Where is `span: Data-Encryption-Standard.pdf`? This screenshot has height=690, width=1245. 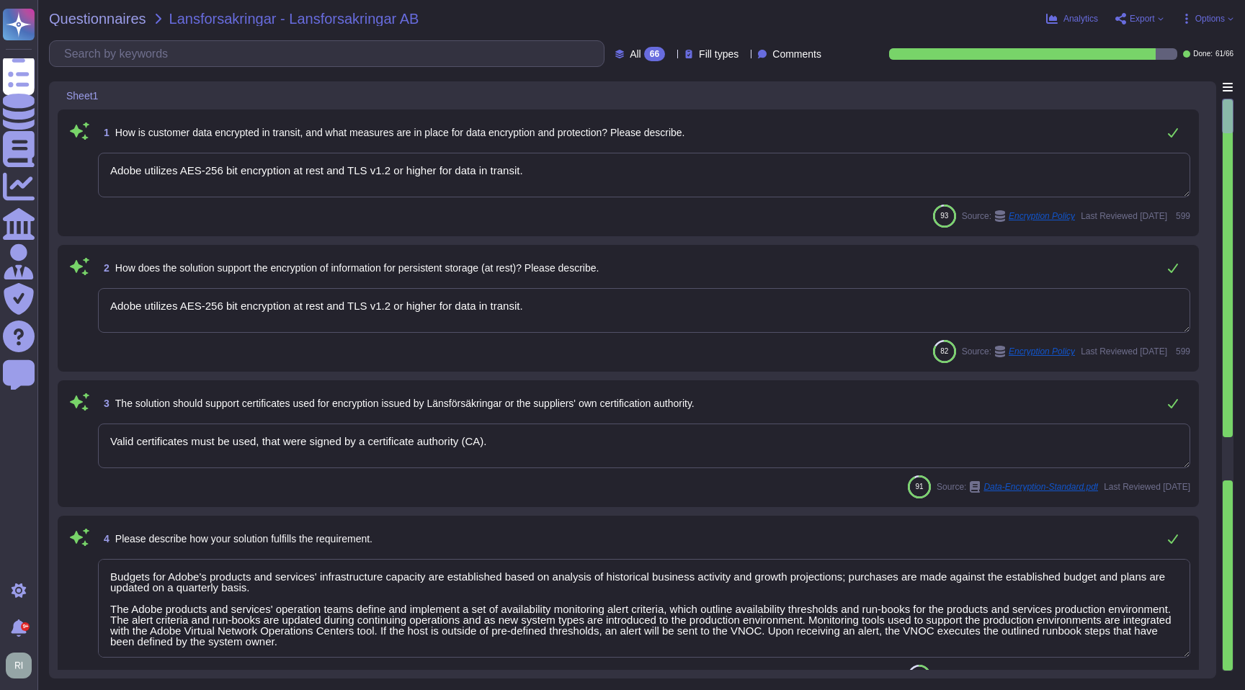
span: Data-Encryption-Standard.pdf is located at coordinates (1041, 487).